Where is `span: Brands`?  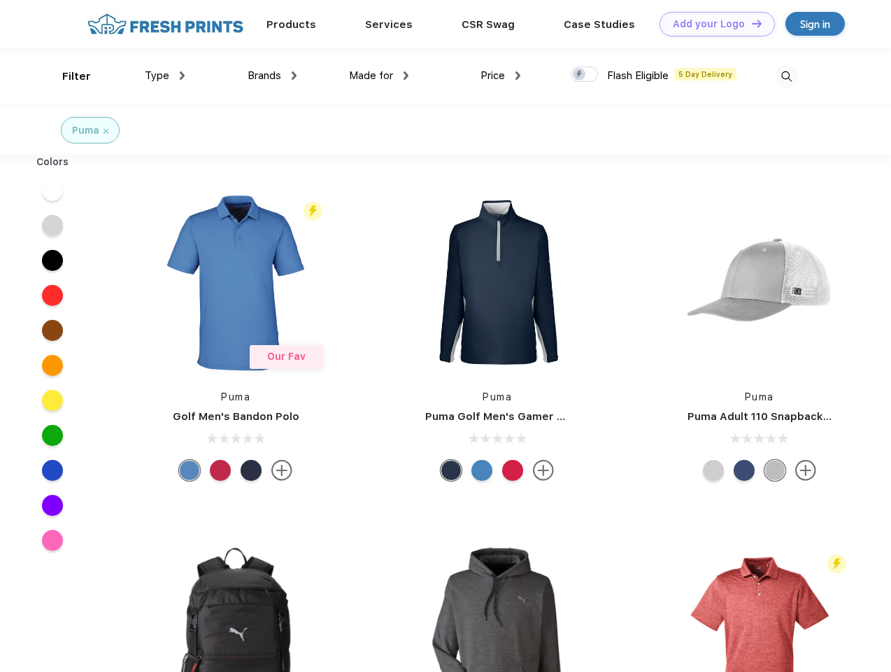 span: Brands is located at coordinates (265, 76).